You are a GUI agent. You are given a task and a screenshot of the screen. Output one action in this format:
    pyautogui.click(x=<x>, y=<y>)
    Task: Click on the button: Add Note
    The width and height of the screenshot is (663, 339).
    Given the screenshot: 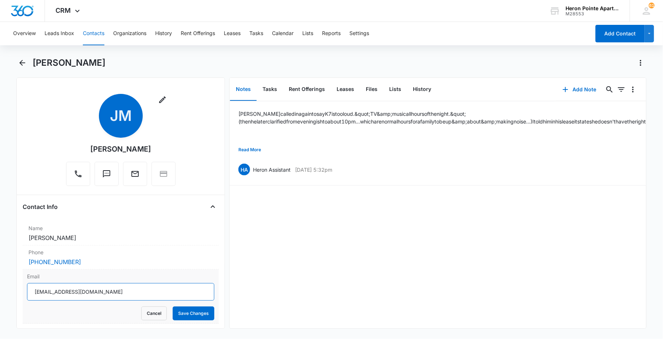 What is the action you would take?
    pyautogui.click(x=579, y=89)
    